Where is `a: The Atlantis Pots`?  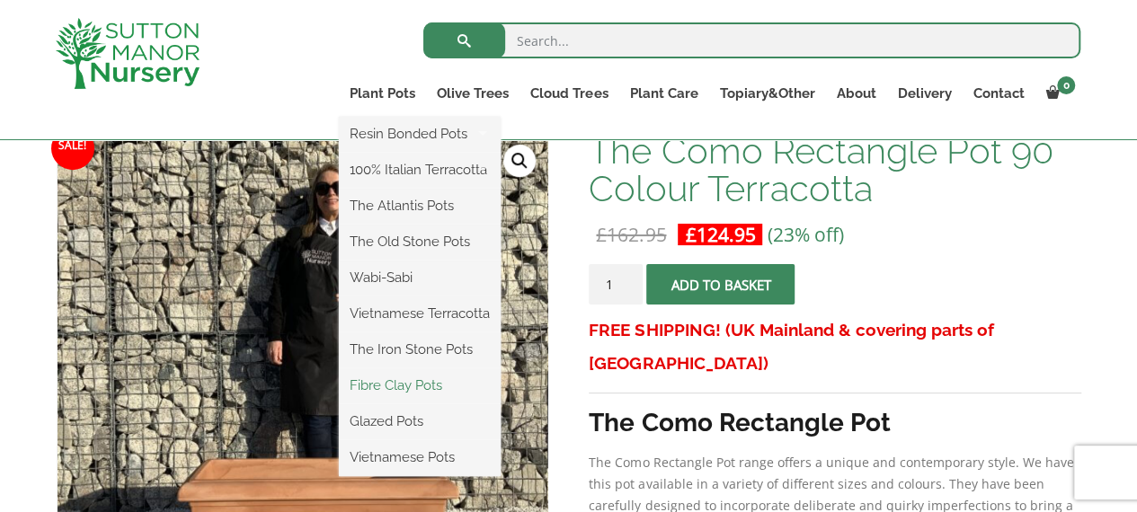
a: The Atlantis Pots is located at coordinates (420, 206).